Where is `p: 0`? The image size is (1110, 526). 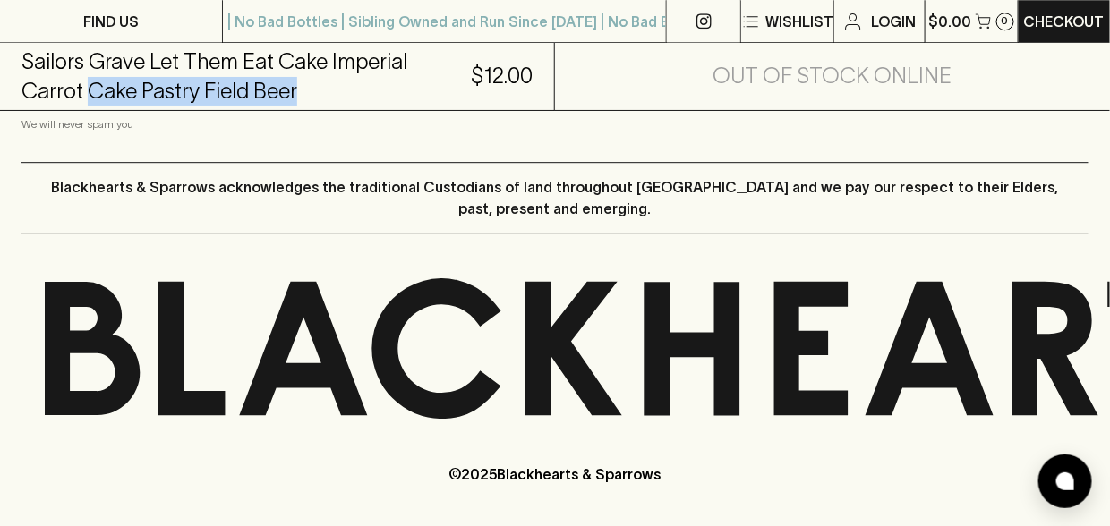
p: 0 is located at coordinates (1005, 21).